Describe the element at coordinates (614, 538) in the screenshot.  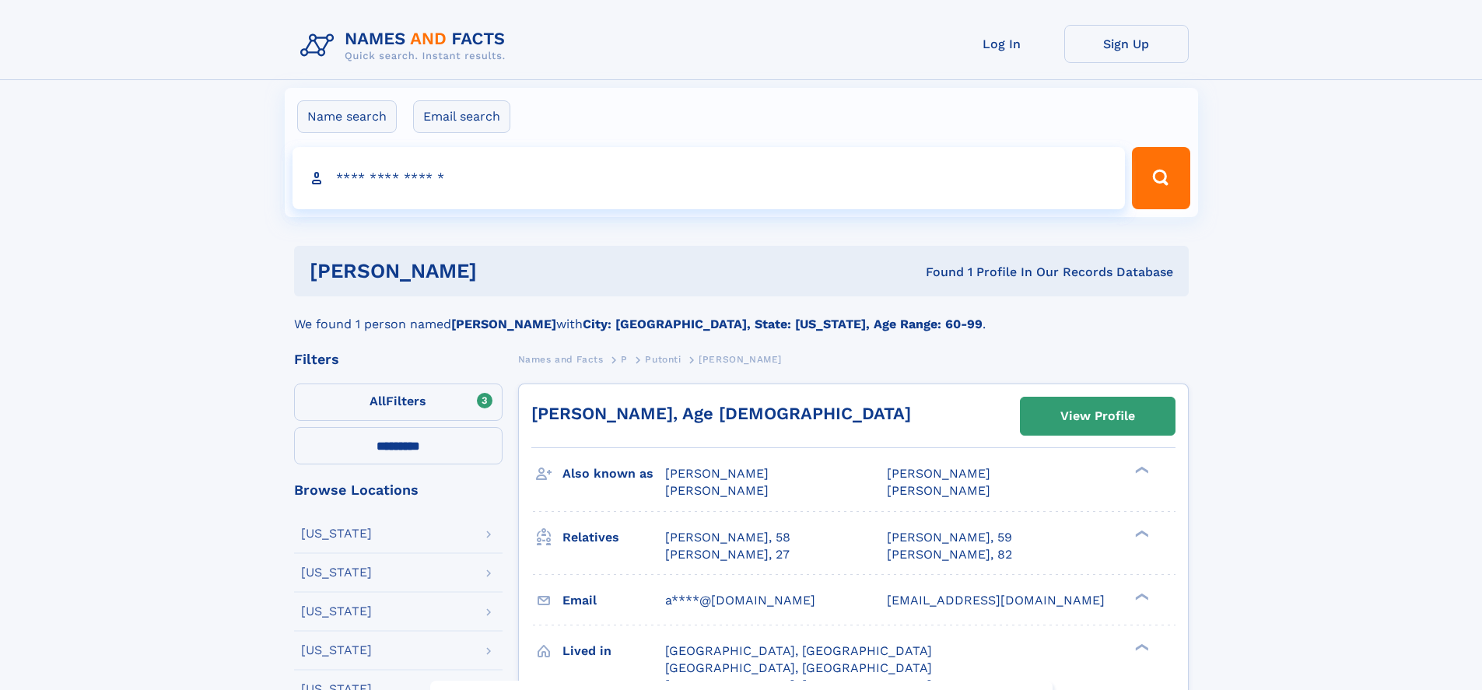
I see `h3: Relatives` at that location.